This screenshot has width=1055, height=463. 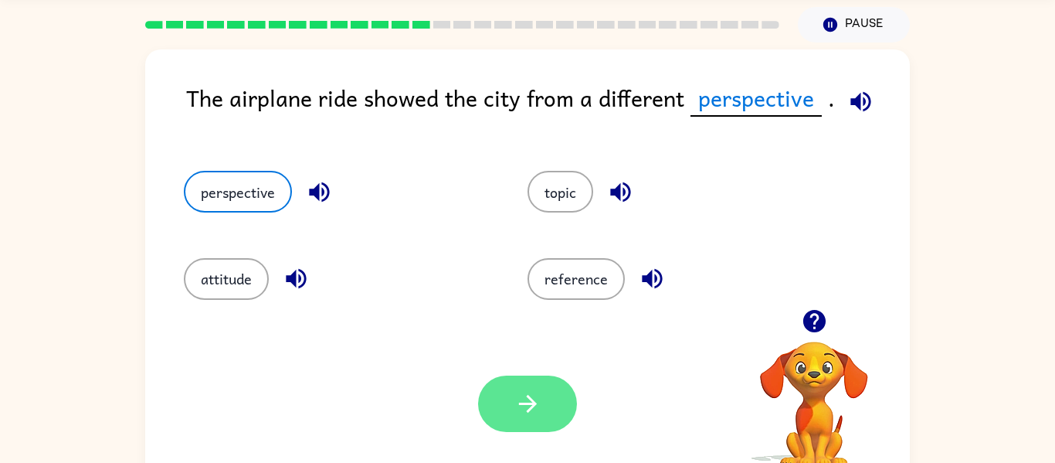 What do you see at coordinates (576, 279) in the screenshot?
I see `button: reference` at bounding box center [576, 279].